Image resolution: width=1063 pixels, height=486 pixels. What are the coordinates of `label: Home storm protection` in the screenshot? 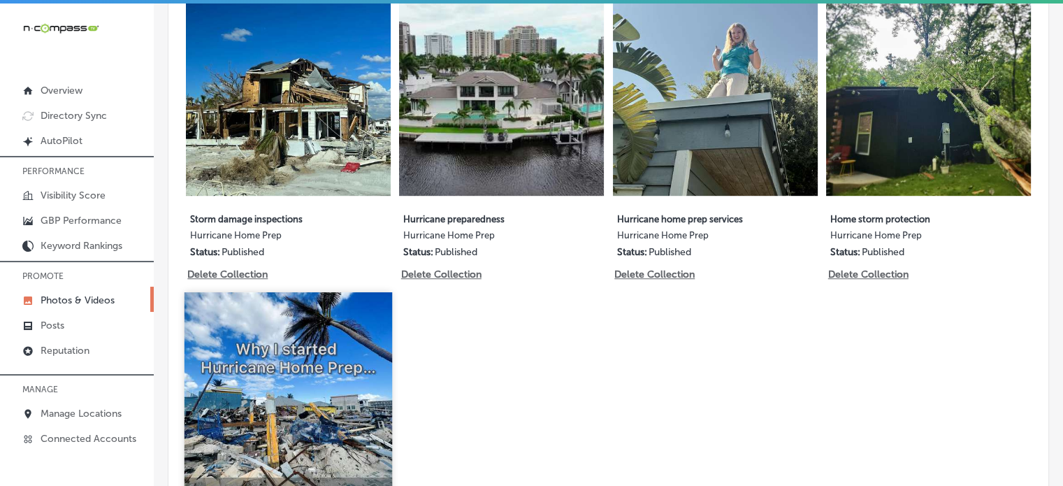 It's located at (910, 217).